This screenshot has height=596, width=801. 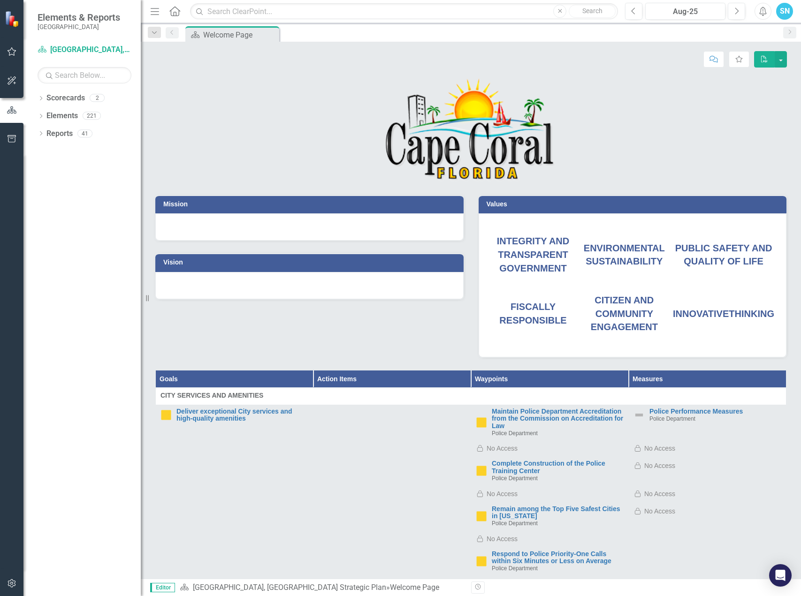 What do you see at coordinates (533, 313) in the screenshot?
I see `span: FISCALLY RESPONSIBLE` at bounding box center [533, 313].